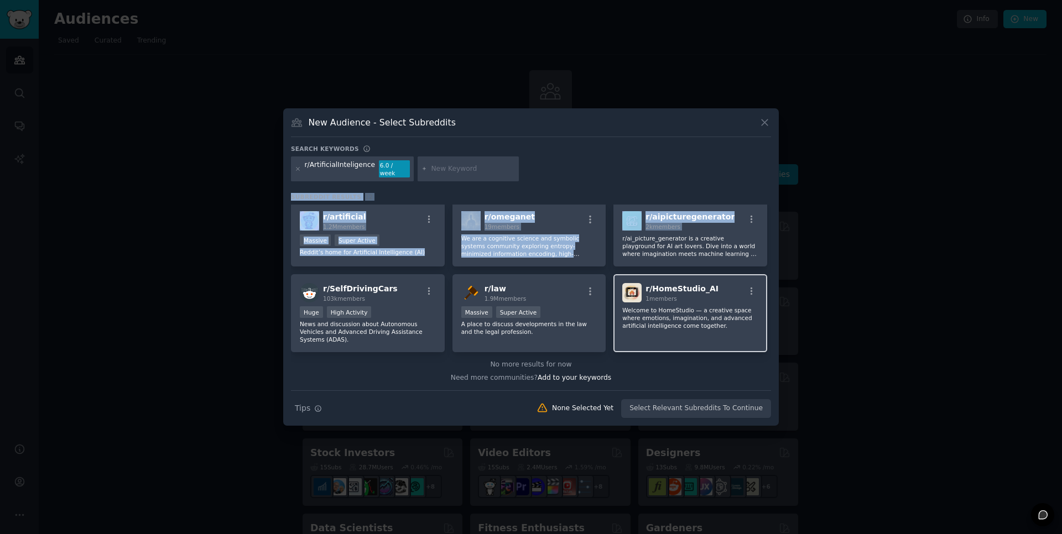  I want to click on span: 12, so click(369, 197).